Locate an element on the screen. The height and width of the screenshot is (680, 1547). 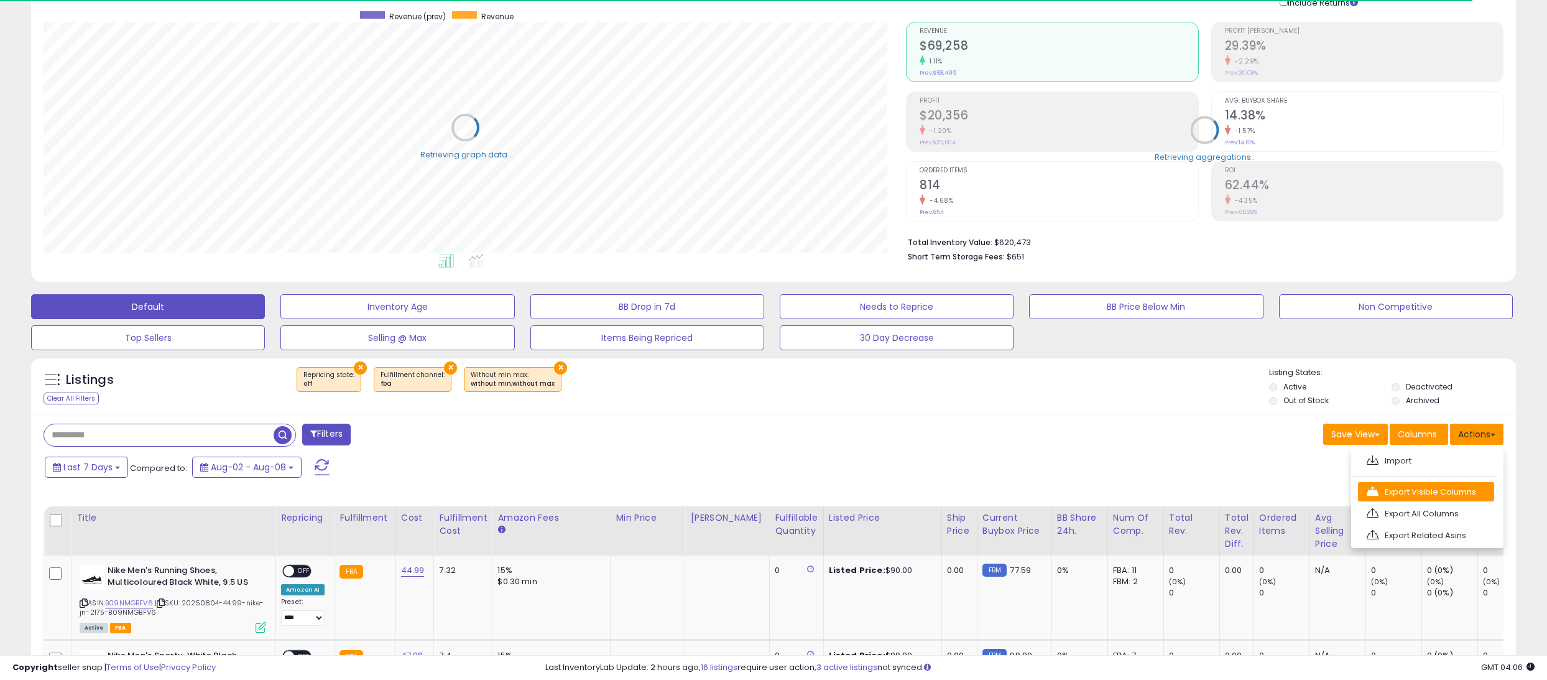
button: Inventory Age is located at coordinates (397, 307).